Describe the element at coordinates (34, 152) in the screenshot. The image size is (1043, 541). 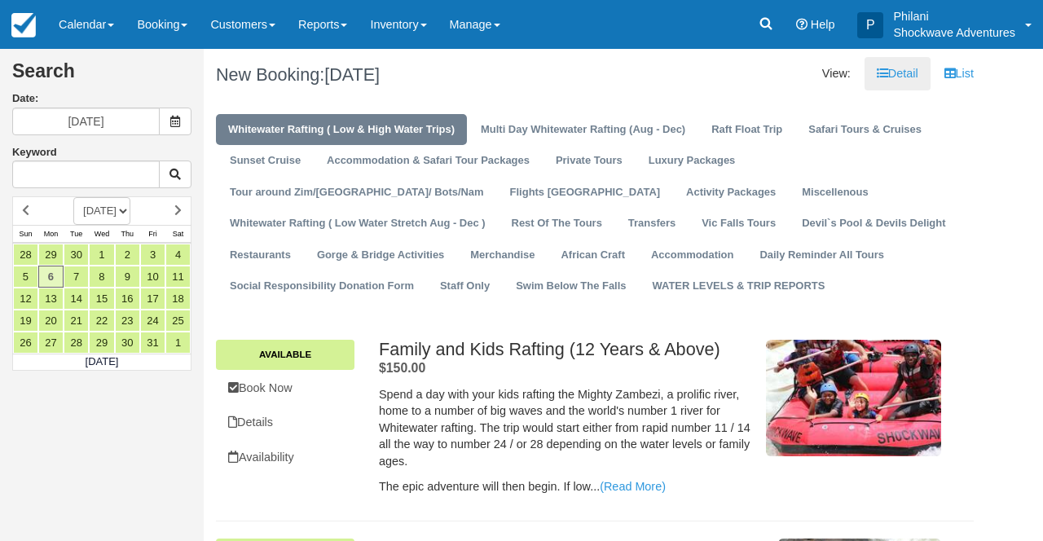
I see `label: Keyword` at that location.